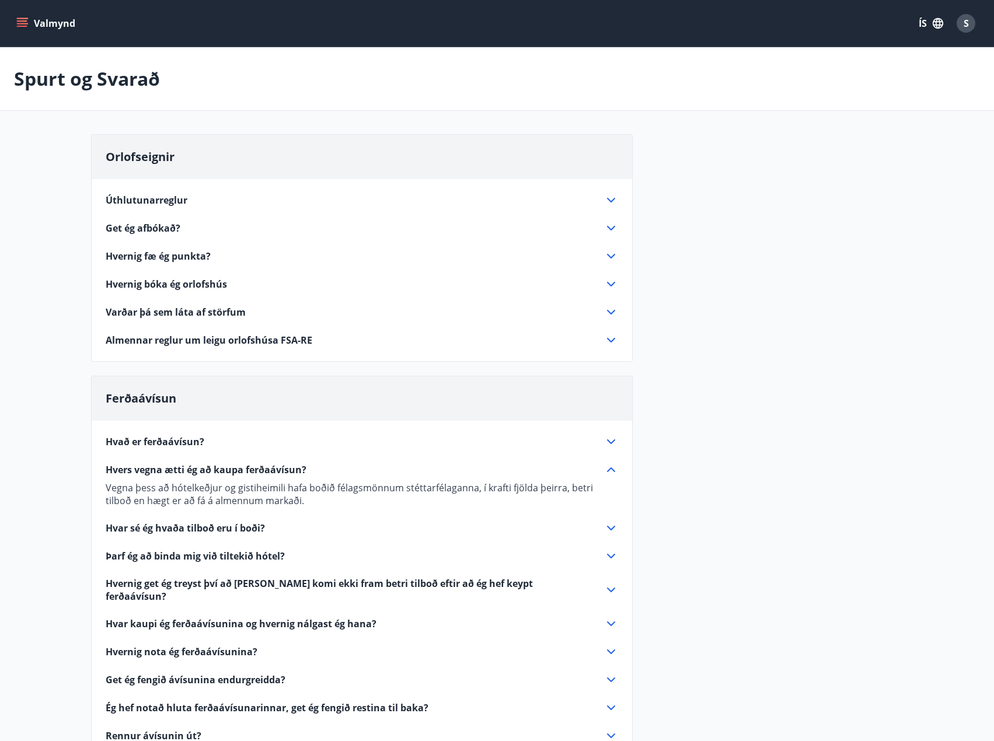 The width and height of the screenshot is (994, 741). Describe the element at coordinates (362, 256) in the screenshot. I see `div: Hvernig fæ ég punkta?` at that location.